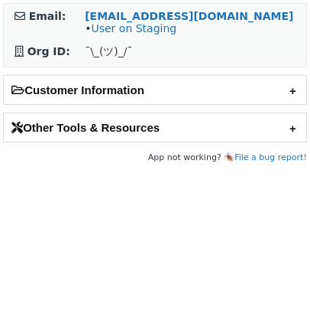  Describe the element at coordinates (47, 16) in the screenshot. I see `strong: Email:` at that location.